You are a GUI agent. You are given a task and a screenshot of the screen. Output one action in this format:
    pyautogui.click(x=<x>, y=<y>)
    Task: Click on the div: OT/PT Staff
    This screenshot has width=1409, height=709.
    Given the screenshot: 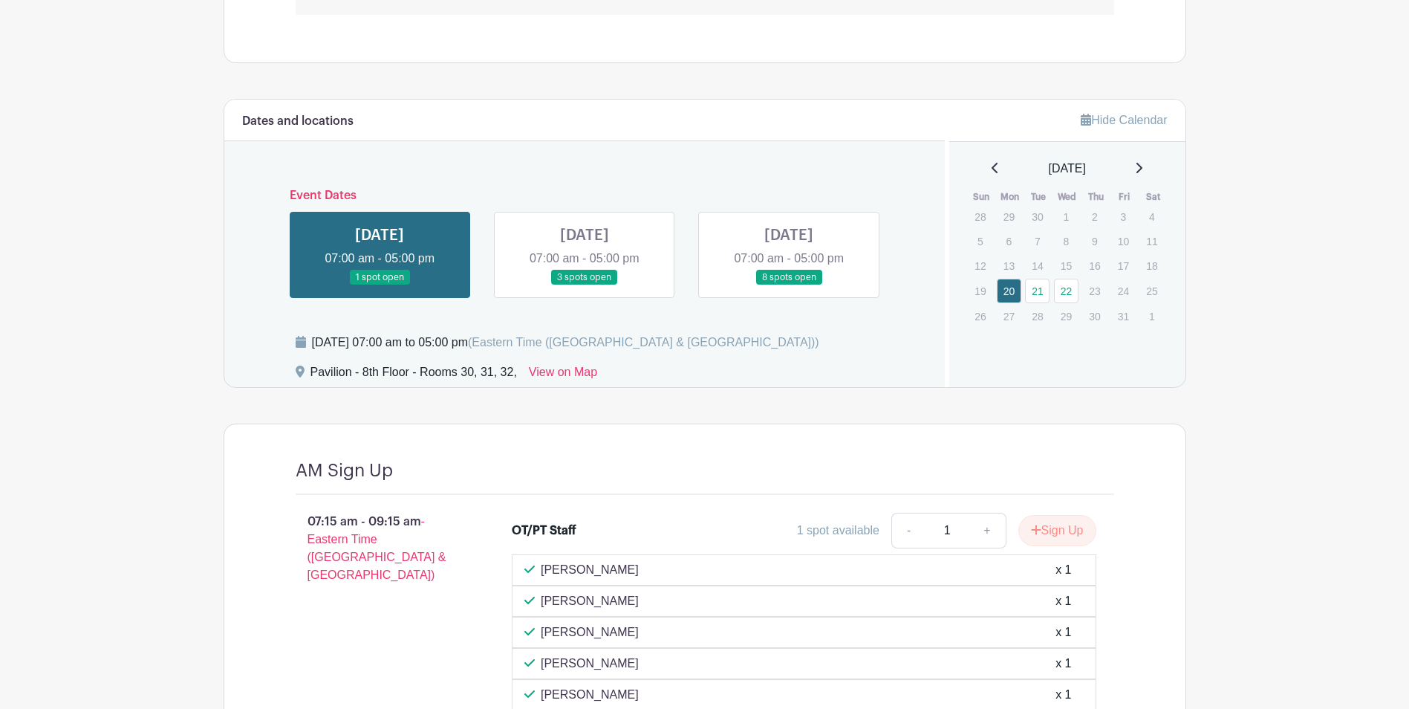 What is the action you would take?
    pyautogui.click(x=544, y=530)
    